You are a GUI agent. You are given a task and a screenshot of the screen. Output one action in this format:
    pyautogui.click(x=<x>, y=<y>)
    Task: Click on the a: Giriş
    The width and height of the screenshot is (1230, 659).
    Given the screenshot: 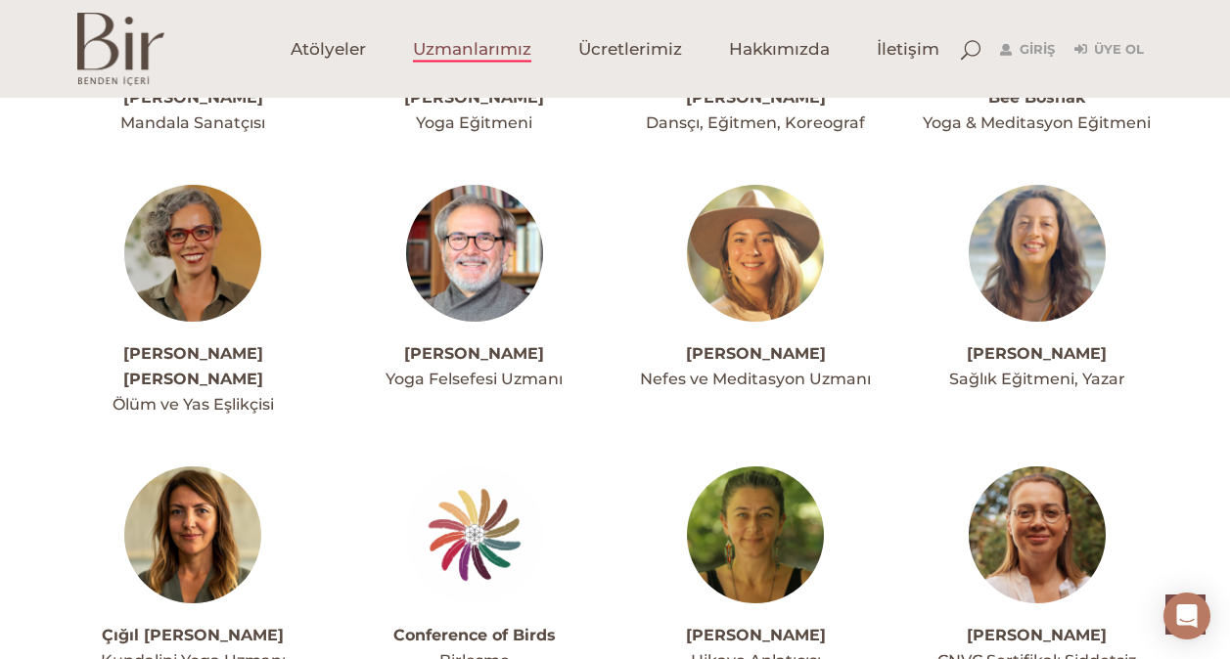 What is the action you would take?
    pyautogui.click(x=1027, y=50)
    